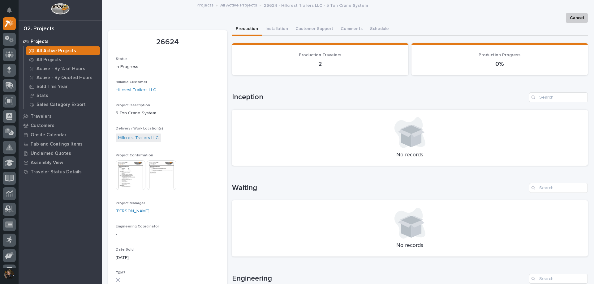 Image resolution: width=594 pixels, height=284 pixels. I want to click on a: Stats, so click(63, 96).